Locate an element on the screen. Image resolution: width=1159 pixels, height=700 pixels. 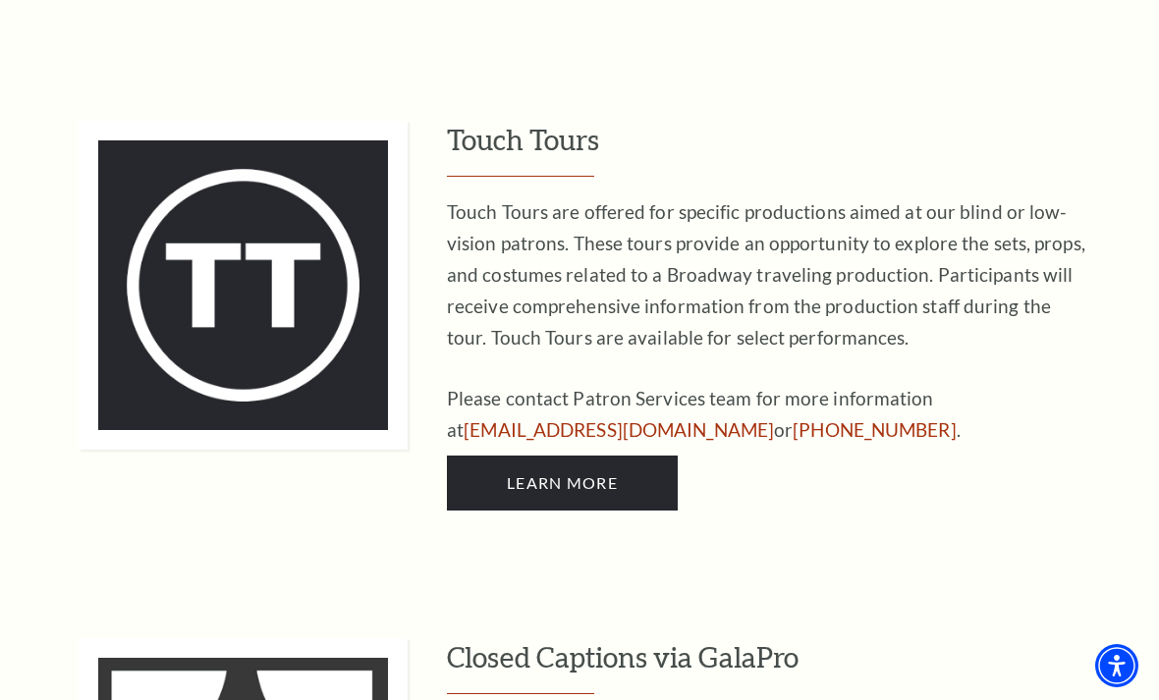
a: Learn More Touch Tours - open in a new tab is located at coordinates (562, 483).